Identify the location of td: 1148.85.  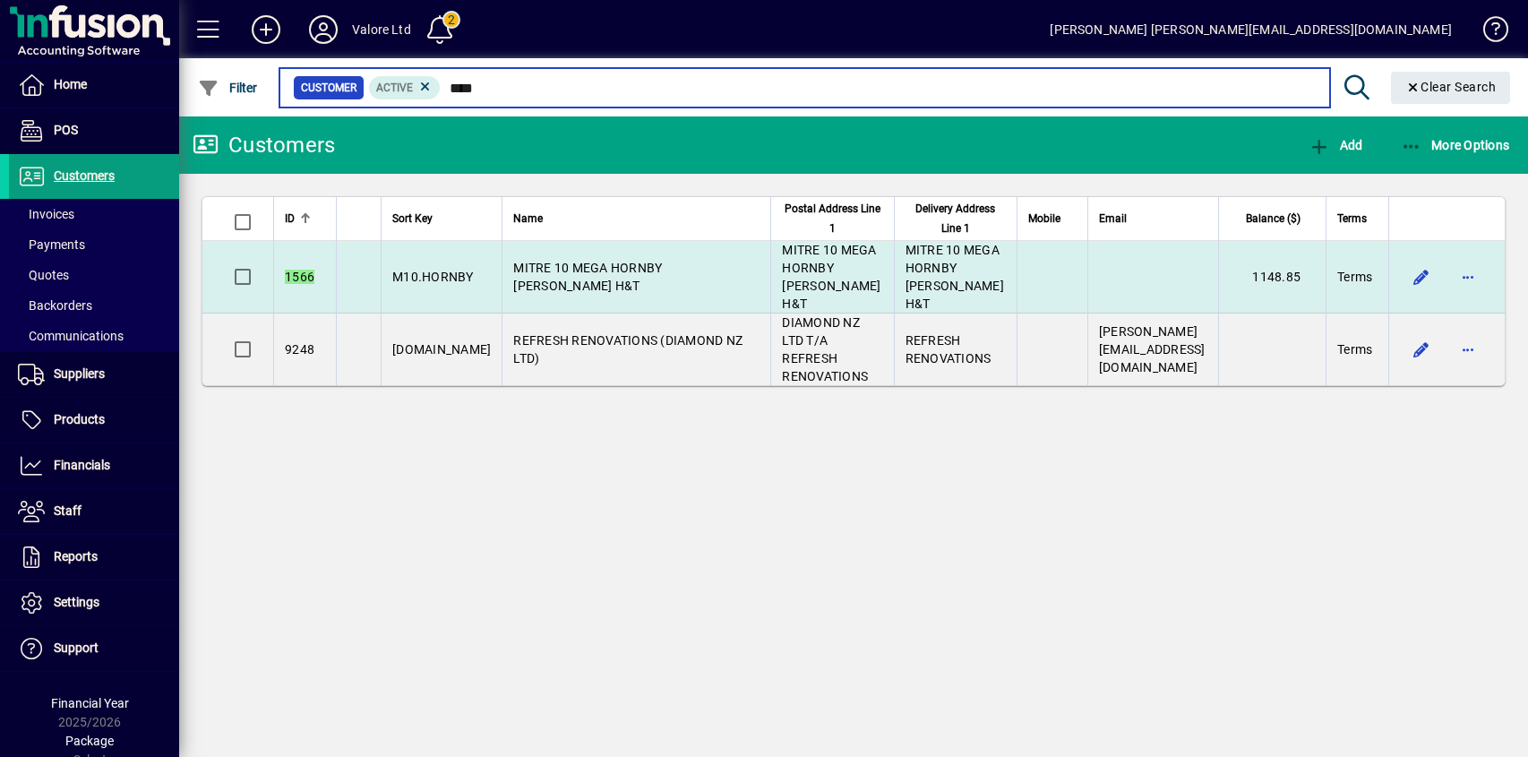
(1272, 277).